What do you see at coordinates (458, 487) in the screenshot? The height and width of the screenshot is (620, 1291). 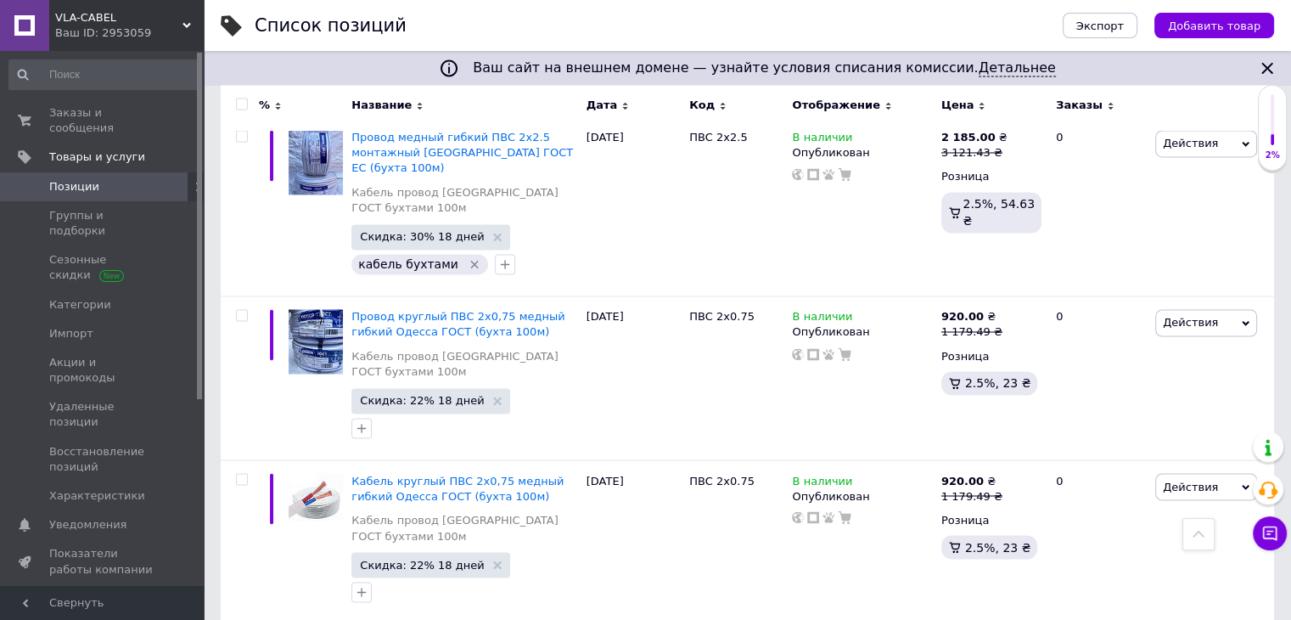 I see `span: Кабель круглый ПВС 2х0,75 медный гибкий Одесса ГОСТ (бухта 100м)` at bounding box center [458, 487].